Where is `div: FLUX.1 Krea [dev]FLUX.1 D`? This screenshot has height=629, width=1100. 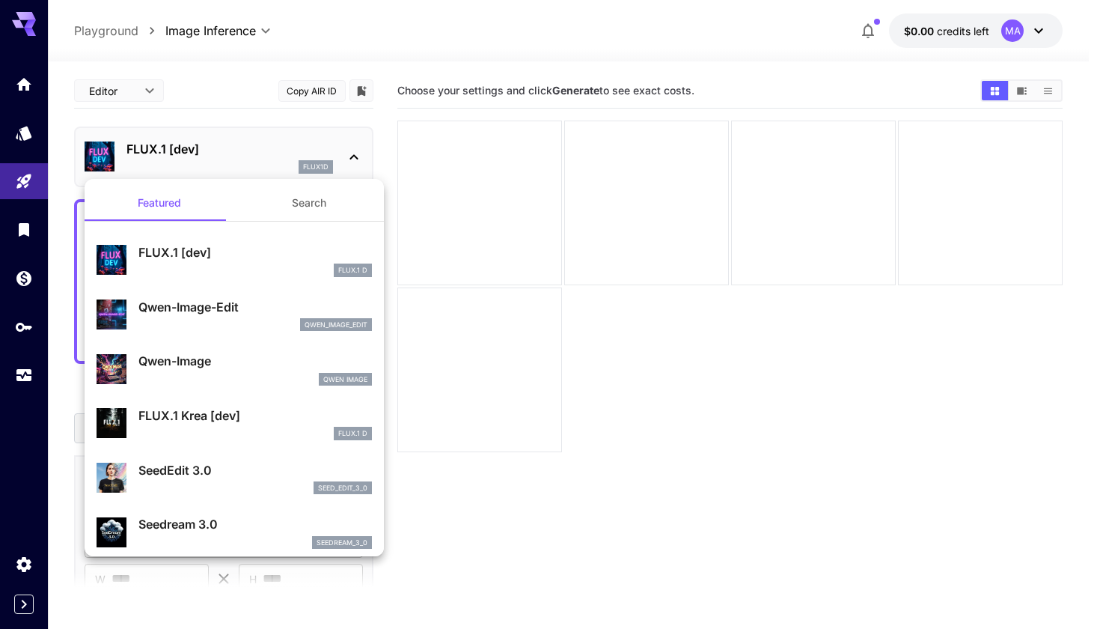
div: FLUX.1 Krea [dev]FLUX.1 D is located at coordinates (234, 423).